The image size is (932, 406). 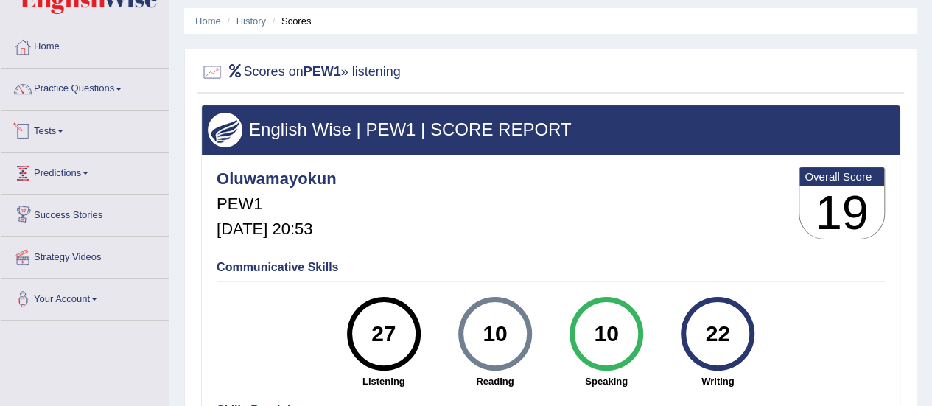 I want to click on a: Strategy Videos, so click(x=85, y=255).